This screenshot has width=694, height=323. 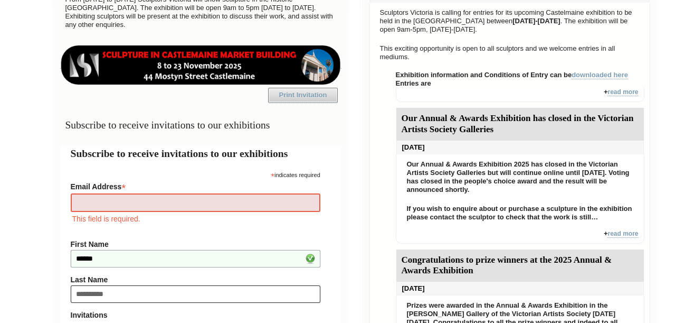 I want to click on div: Congratulations to prize winners at the 2025 Annual & Awards Exhibition, so click(x=520, y=266).